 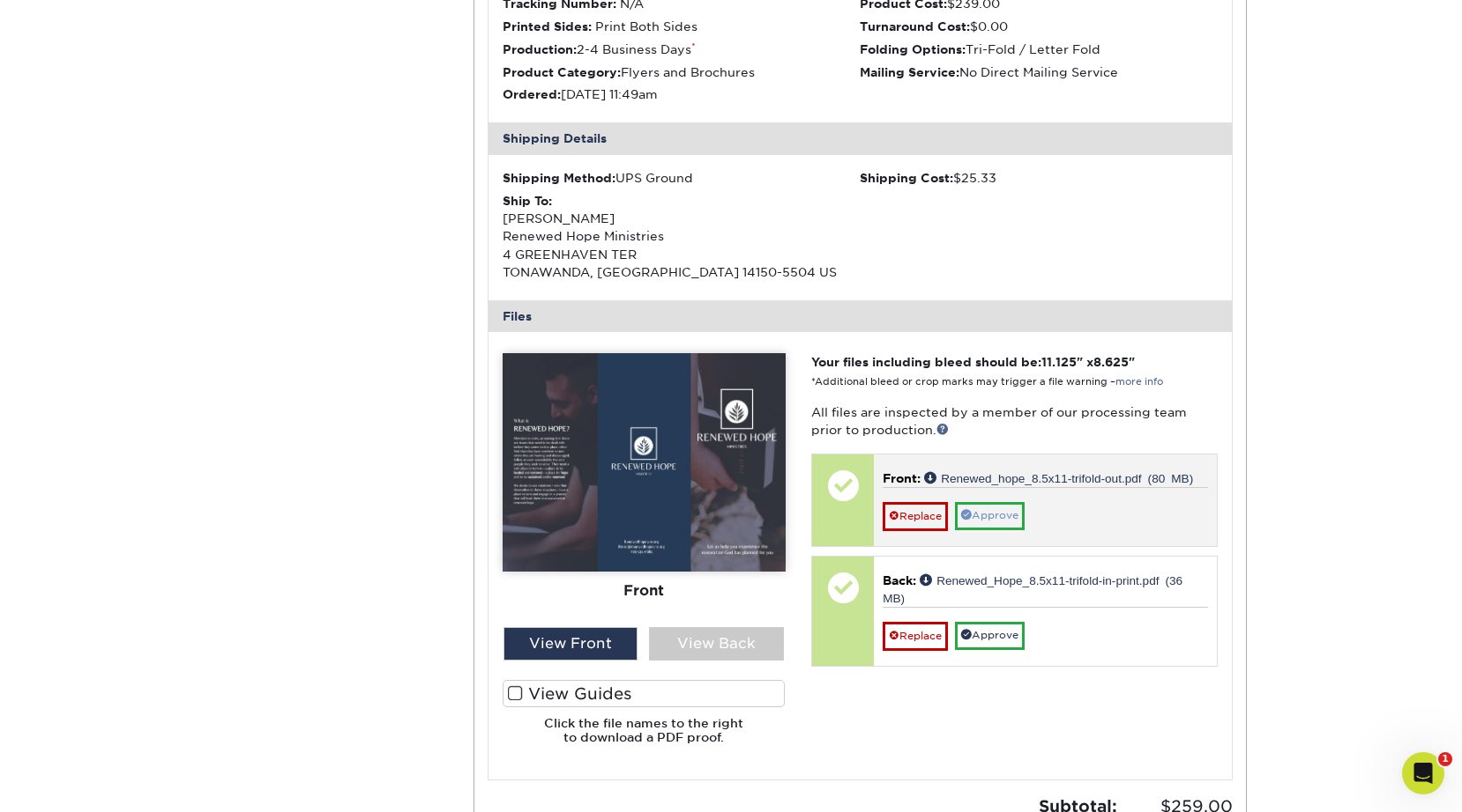 What do you see at coordinates (860, 316) in the screenshot?
I see `div: Files` at bounding box center [860, 316].